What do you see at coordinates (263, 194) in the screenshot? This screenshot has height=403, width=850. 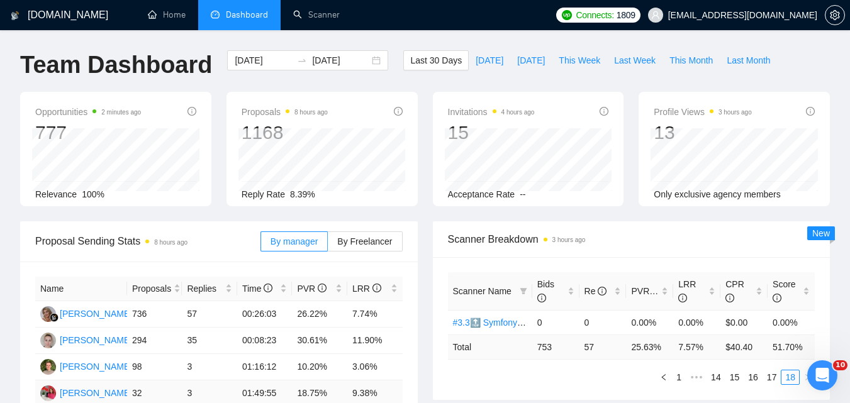 I see `span: Reply Rate` at bounding box center [263, 194].